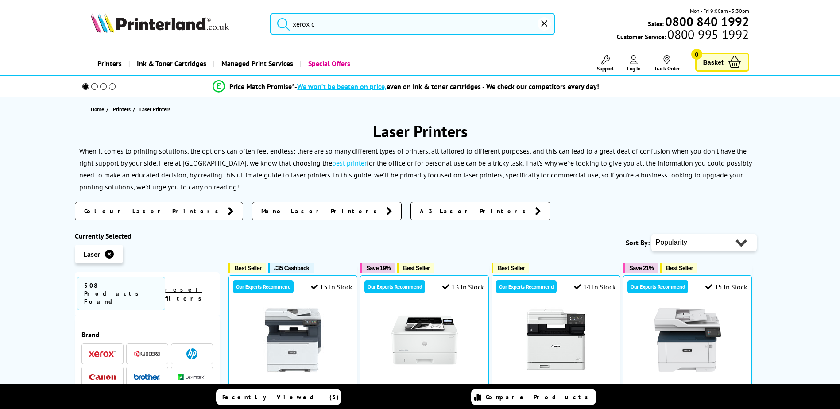 The height and width of the screenshot is (409, 840). Describe the element at coordinates (185, 294) in the screenshot. I see `a: reset filters` at that location.